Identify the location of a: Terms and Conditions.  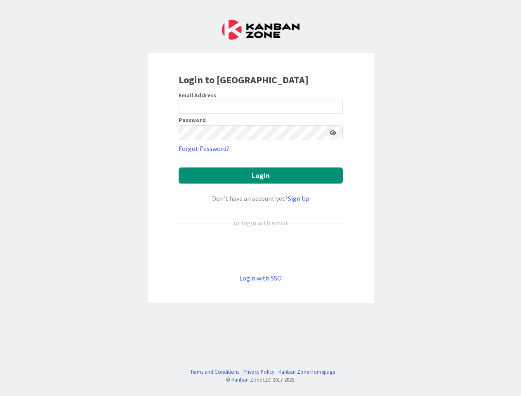
(214, 372).